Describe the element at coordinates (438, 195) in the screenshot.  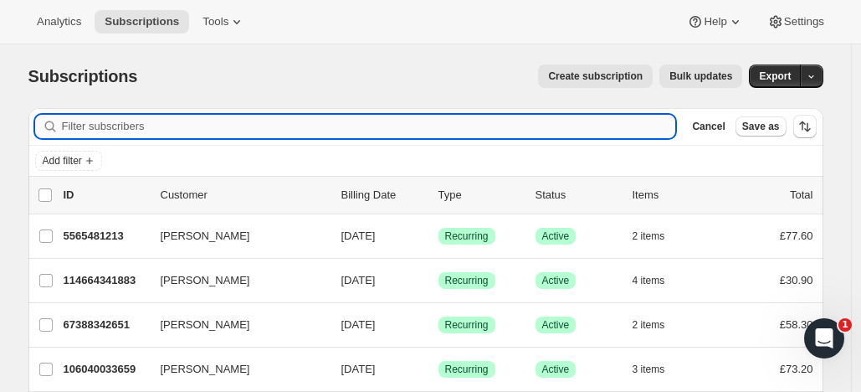
I see `div: IDCustomerBilling DateTypeStatusItemsTotal` at that location.